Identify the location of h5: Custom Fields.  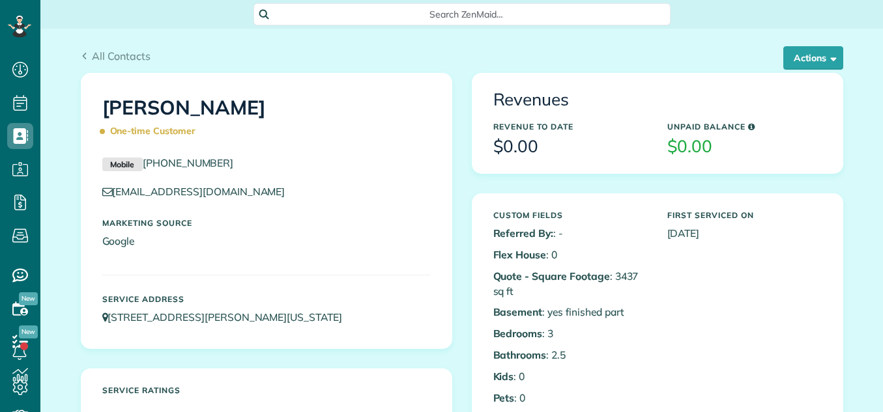
(570, 215).